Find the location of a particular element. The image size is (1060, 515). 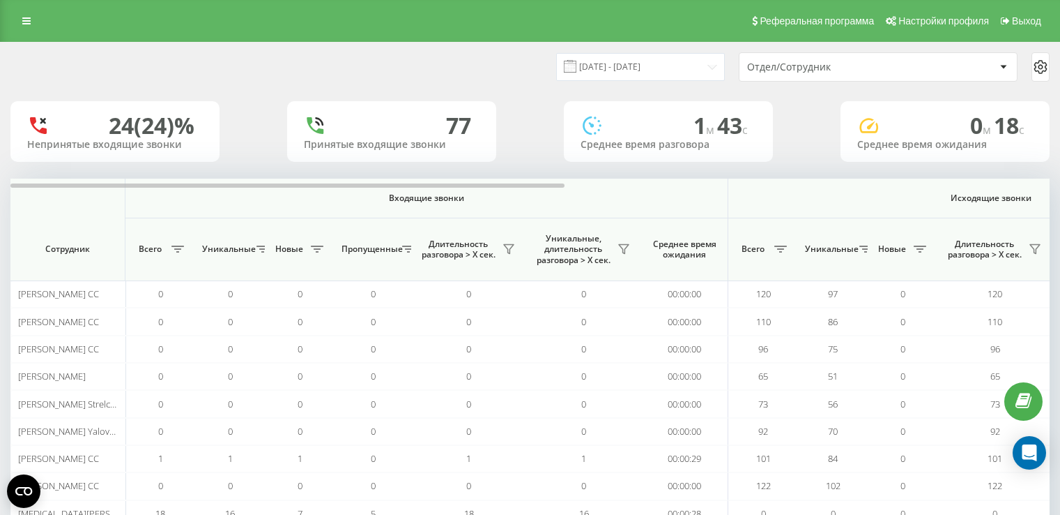

span: 56 is located at coordinates (833, 404).